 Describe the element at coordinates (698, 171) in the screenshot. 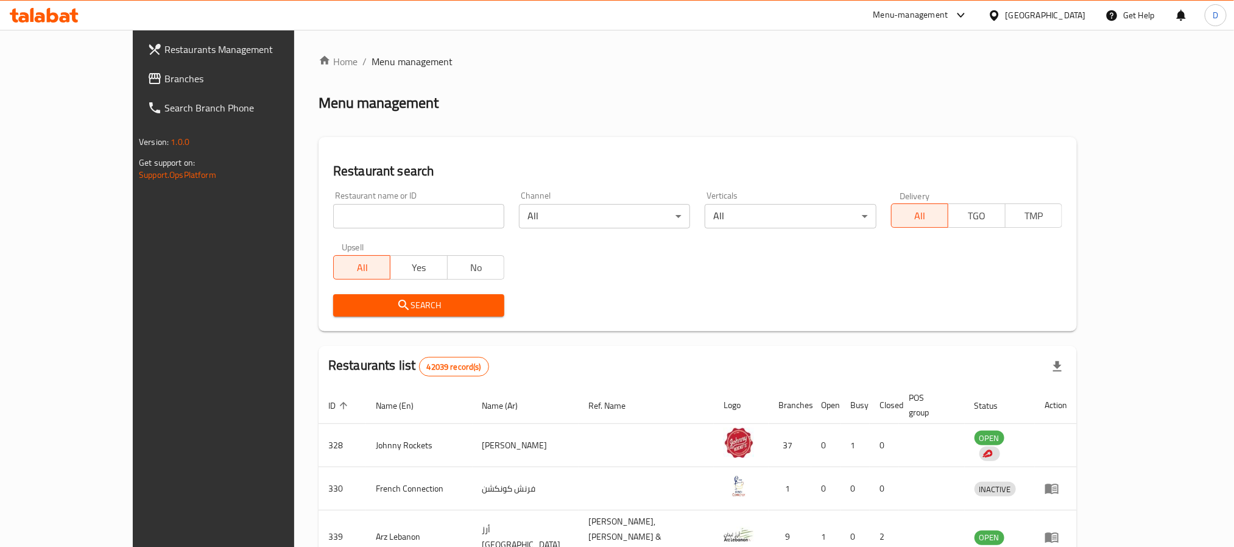

I see `h2: Restaurant search` at that location.